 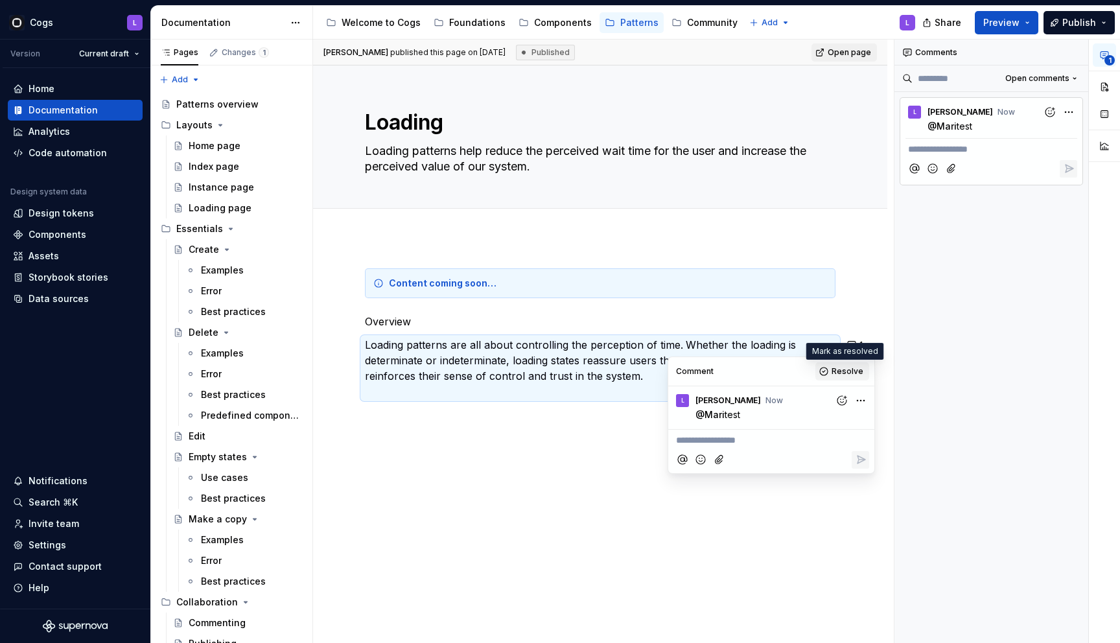 I want to click on div: Assets, so click(x=43, y=256).